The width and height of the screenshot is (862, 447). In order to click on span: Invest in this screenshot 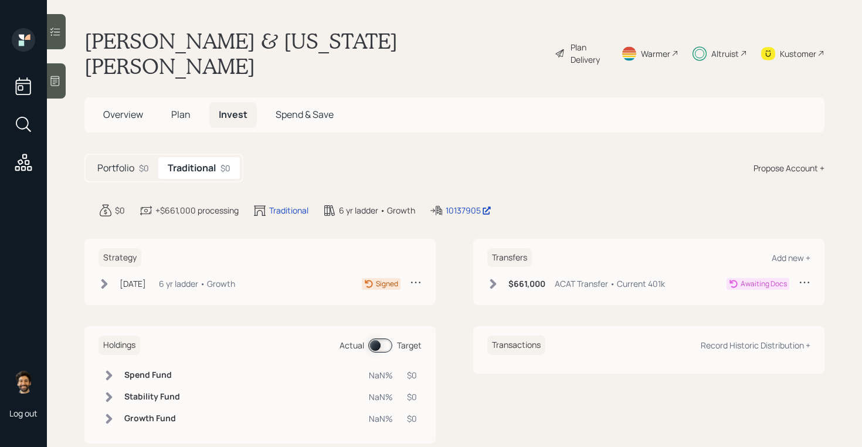, I will do `click(233, 114)`.